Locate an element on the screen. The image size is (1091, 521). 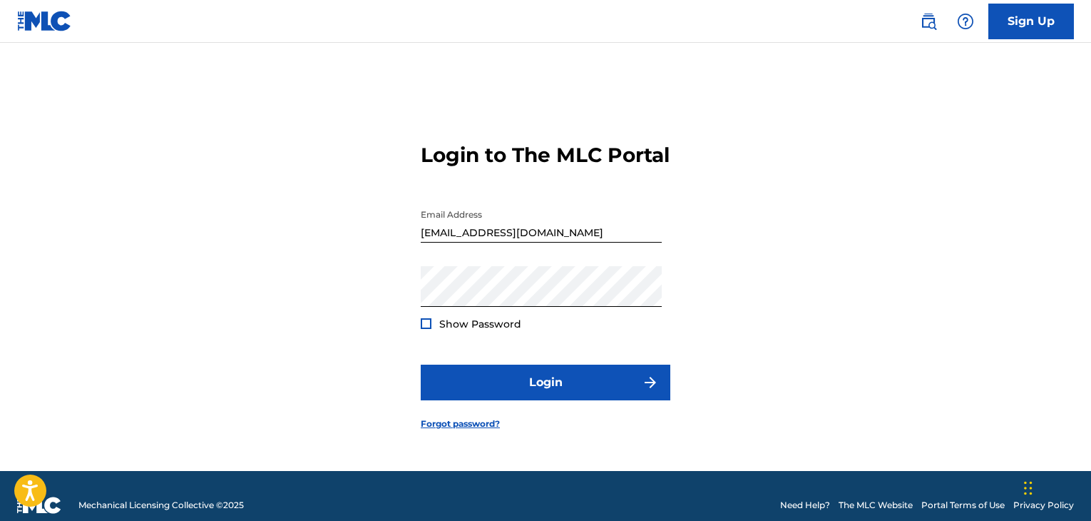
div: Widget συνομιλίας is located at coordinates (1056, 487).